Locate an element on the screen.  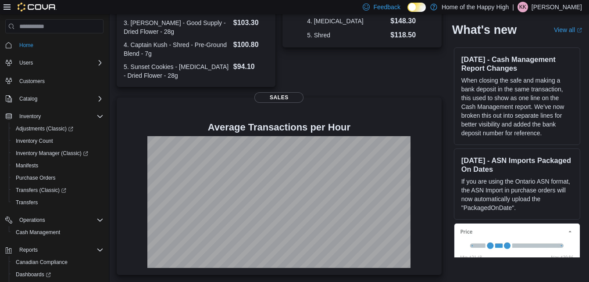
span: KK is located at coordinates (523, 7).